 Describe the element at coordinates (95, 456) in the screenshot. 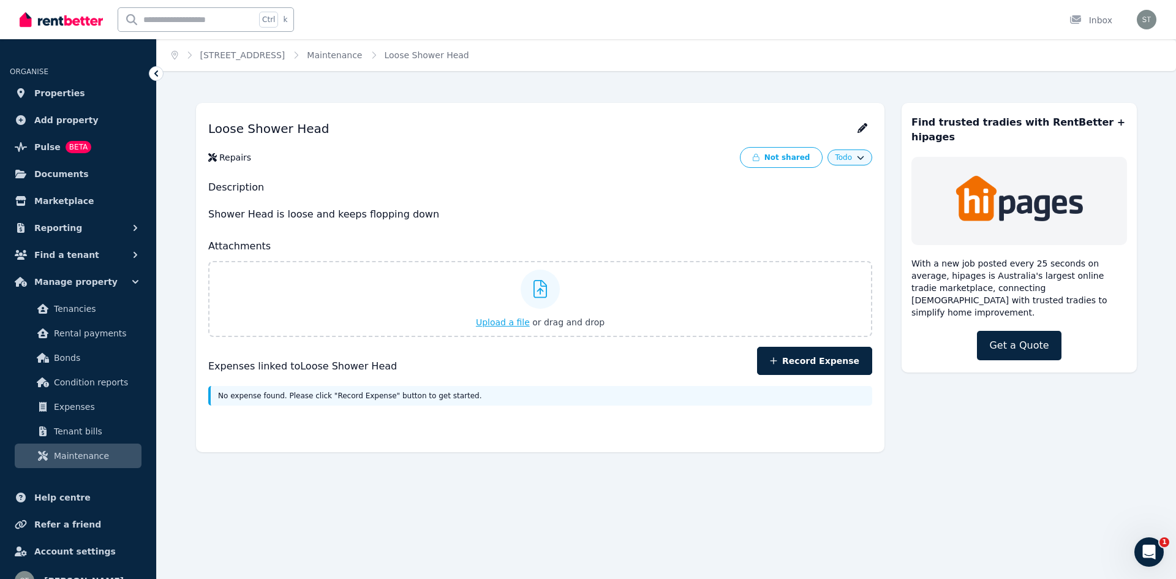

I see `span: Maintenance` at that location.